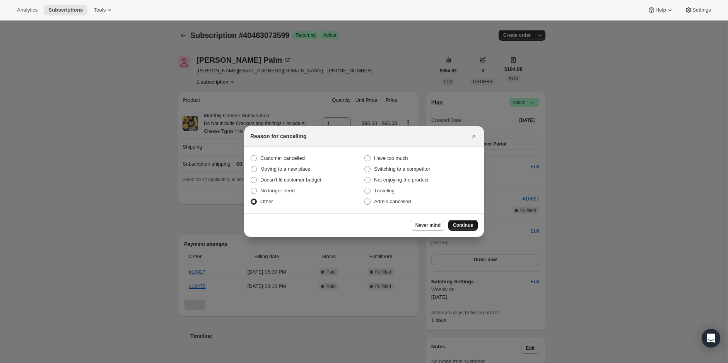 This screenshot has width=728, height=363. Describe the element at coordinates (291, 180) in the screenshot. I see `span: Doesn't fit customer budget` at that location.